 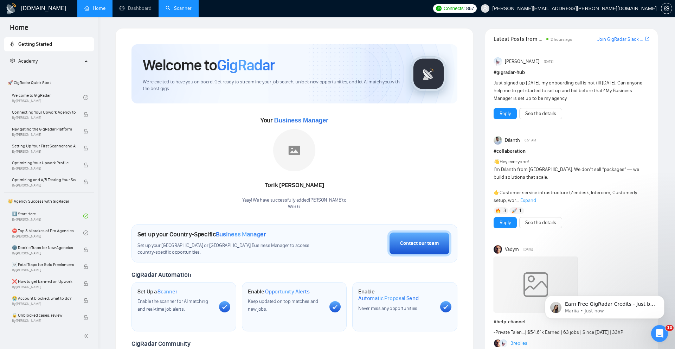 I want to click on img: upwork-logo.png, so click(x=439, y=8).